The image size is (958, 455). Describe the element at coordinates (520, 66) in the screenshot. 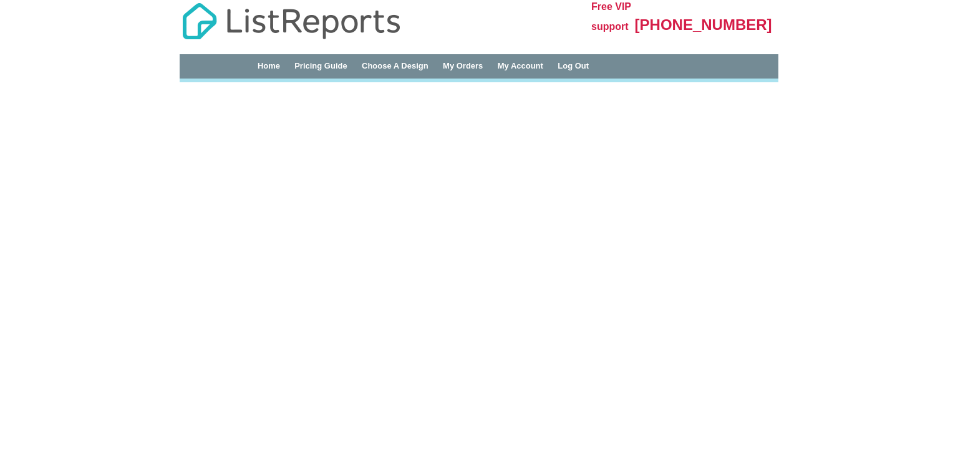

I see `a: My Account` at that location.